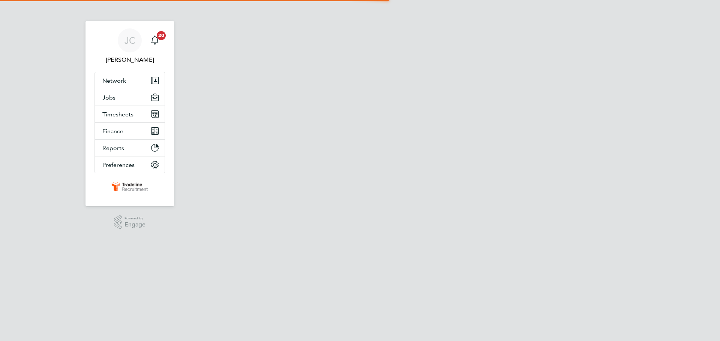 The height and width of the screenshot is (341, 720). Describe the element at coordinates (118, 165) in the screenshot. I see `span: Preferences` at that location.